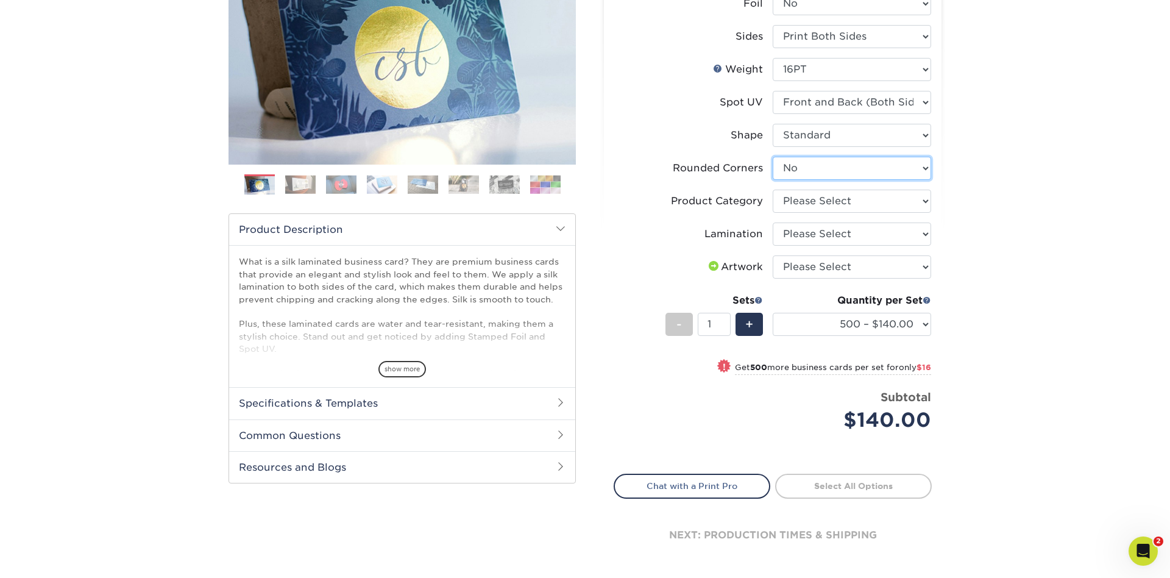 This screenshot has height=578, width=1170. What do you see at coordinates (734, 234) in the screenshot?
I see `div: Lamination` at bounding box center [734, 234].